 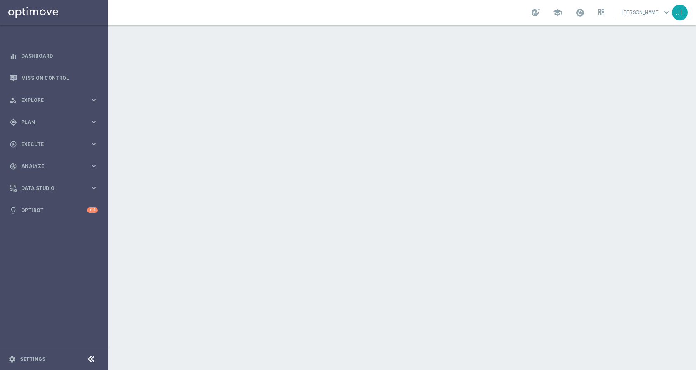 I want to click on button: track_changes Analyze keyboard_arrow_right, so click(x=54, y=166).